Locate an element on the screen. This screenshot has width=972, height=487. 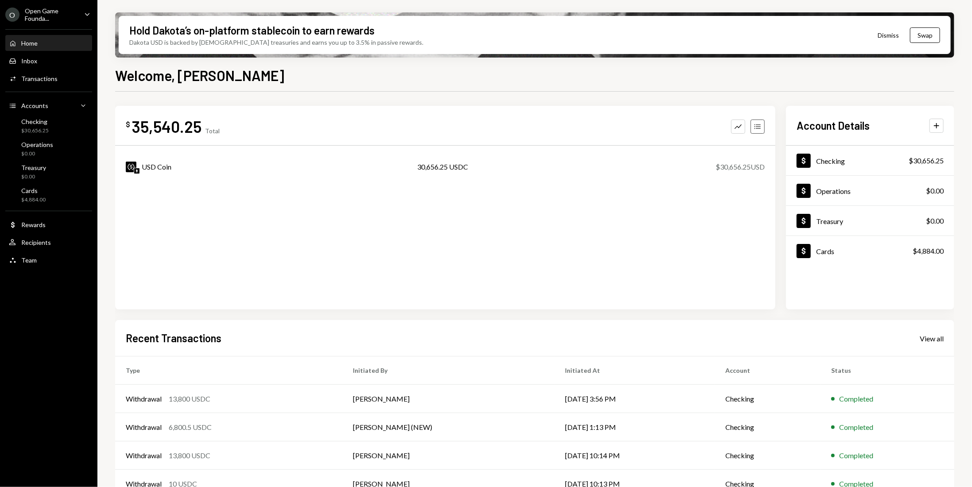
a: Team is located at coordinates (49, 260).